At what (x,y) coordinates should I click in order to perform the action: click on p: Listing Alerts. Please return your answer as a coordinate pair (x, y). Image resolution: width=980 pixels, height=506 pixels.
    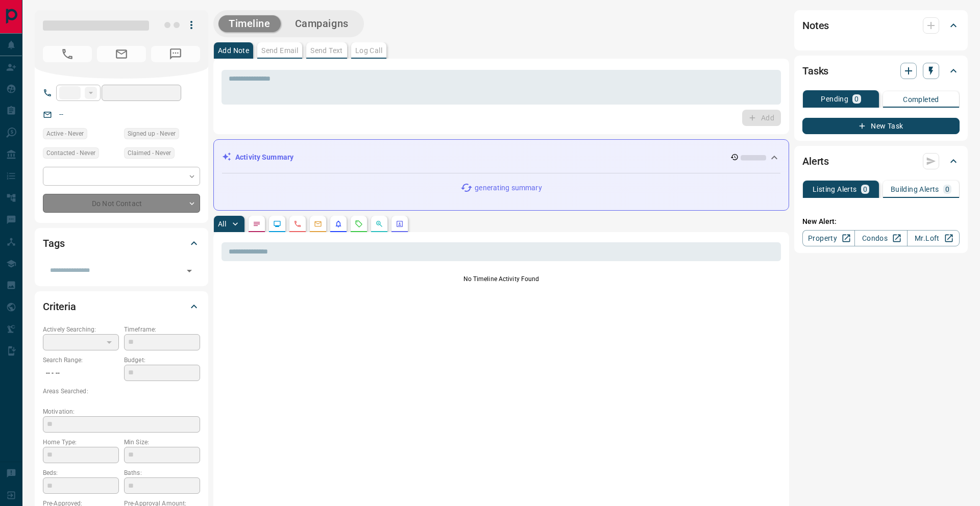
    Looking at the image, I should click on (835, 189).